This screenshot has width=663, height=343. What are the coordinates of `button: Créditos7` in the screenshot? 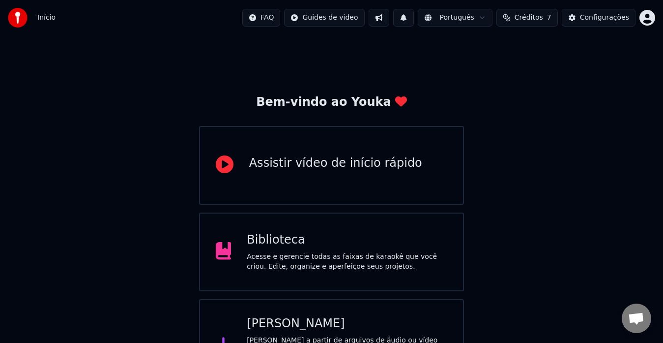 It's located at (527, 18).